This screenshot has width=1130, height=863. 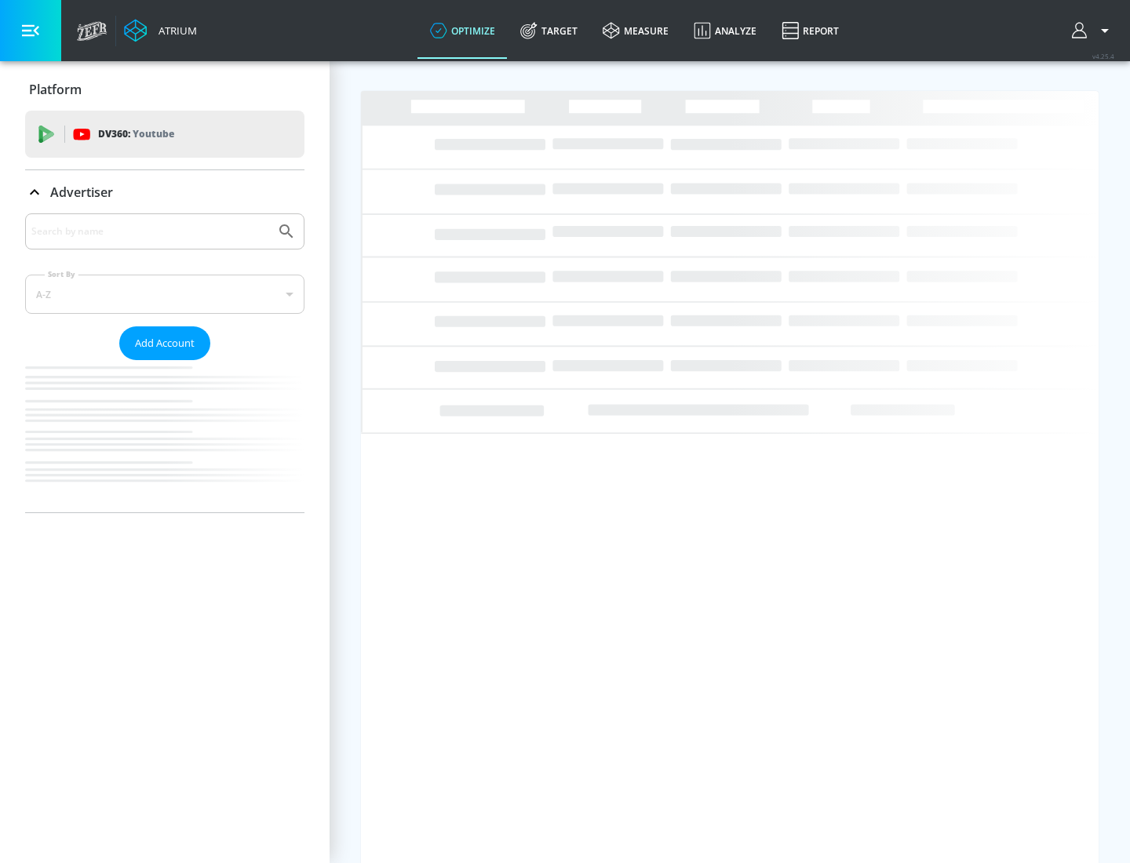 I want to click on a: Target, so click(x=549, y=31).